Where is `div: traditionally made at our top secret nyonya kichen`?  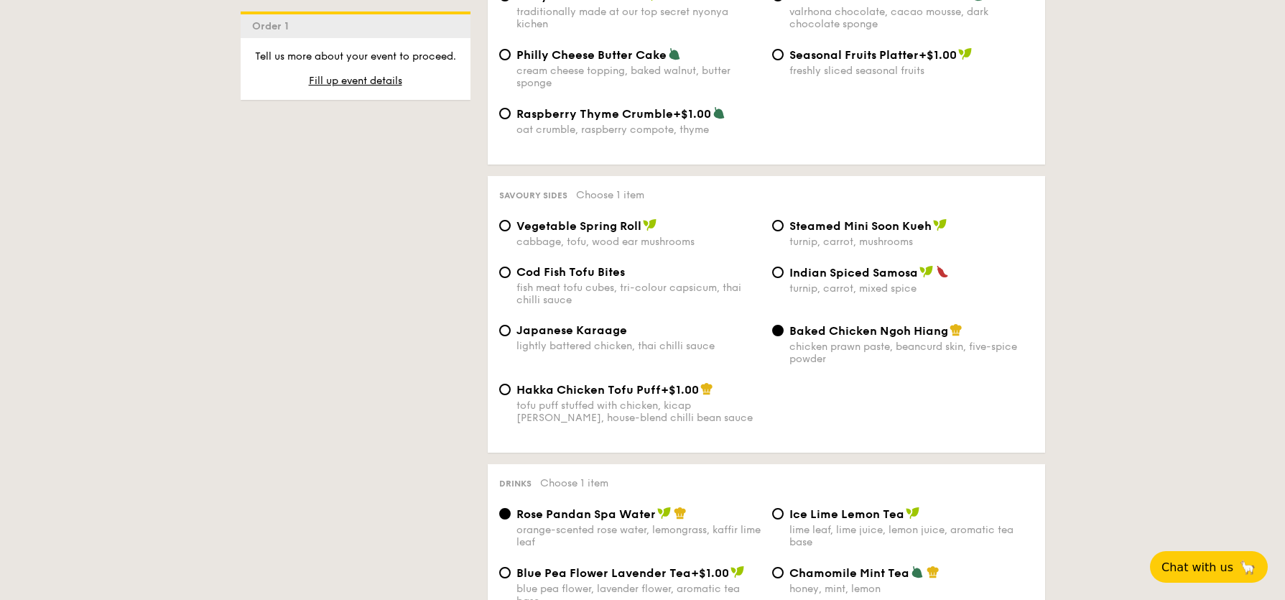
div: traditionally made at our top secret nyonya kichen is located at coordinates (639, 18).